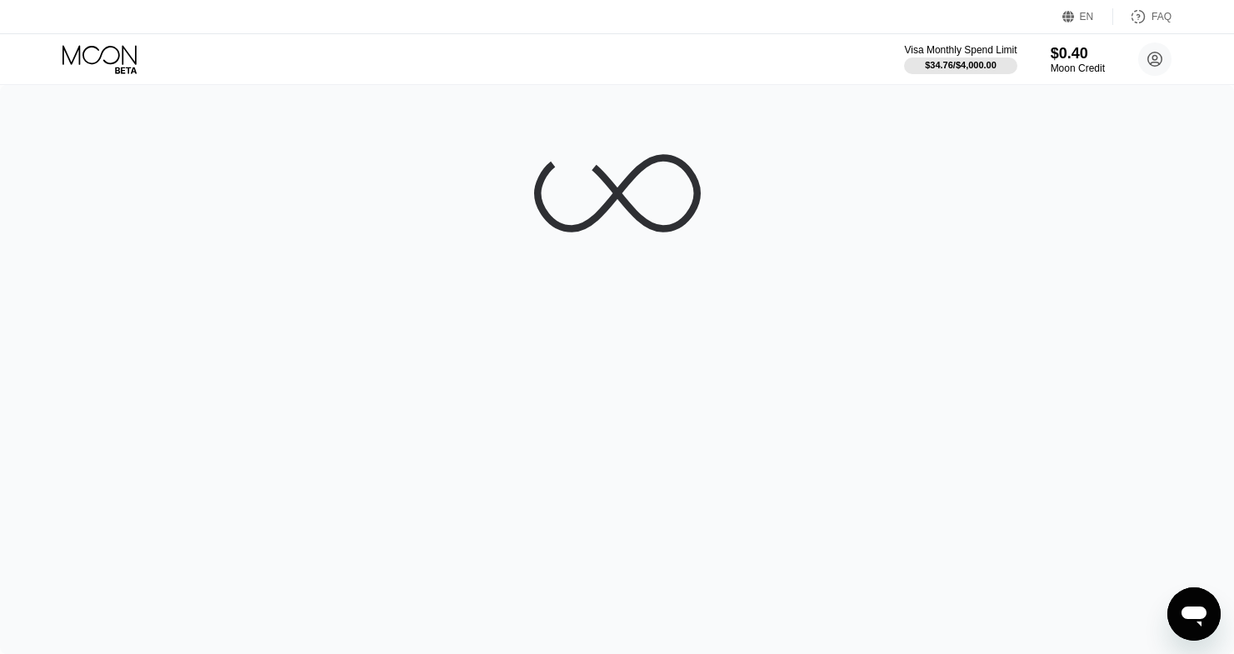 The image size is (1234, 654). I want to click on div: Visa Monthly Spend Limit, so click(960, 50).